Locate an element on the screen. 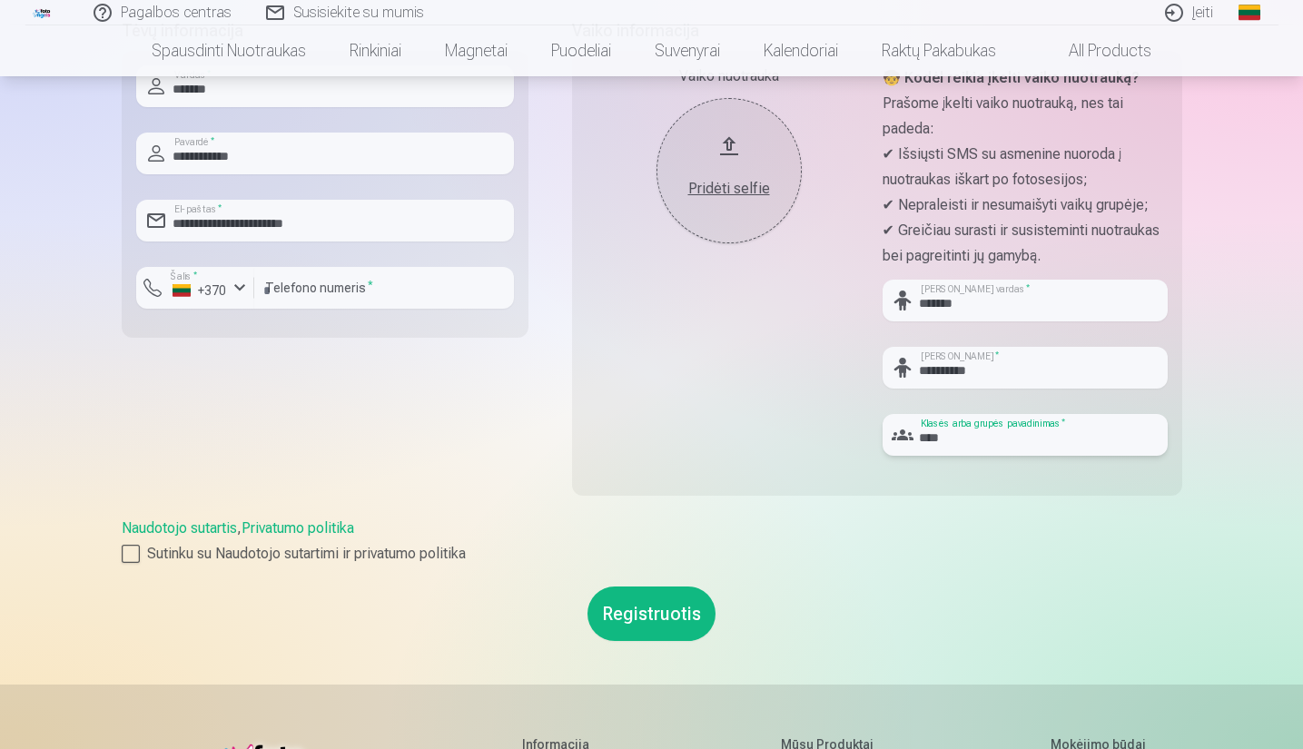 The image size is (1303, 749). a: Spausdinti nuotraukas is located at coordinates (229, 51).